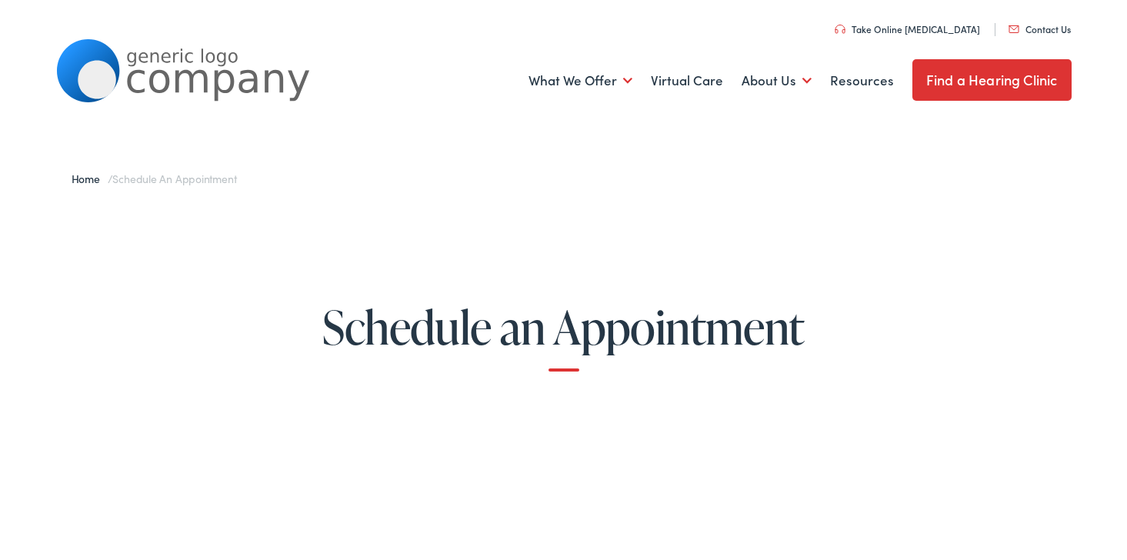  Describe the element at coordinates (564, 336) in the screenshot. I see `h1: Schedule an Appointment` at that location.